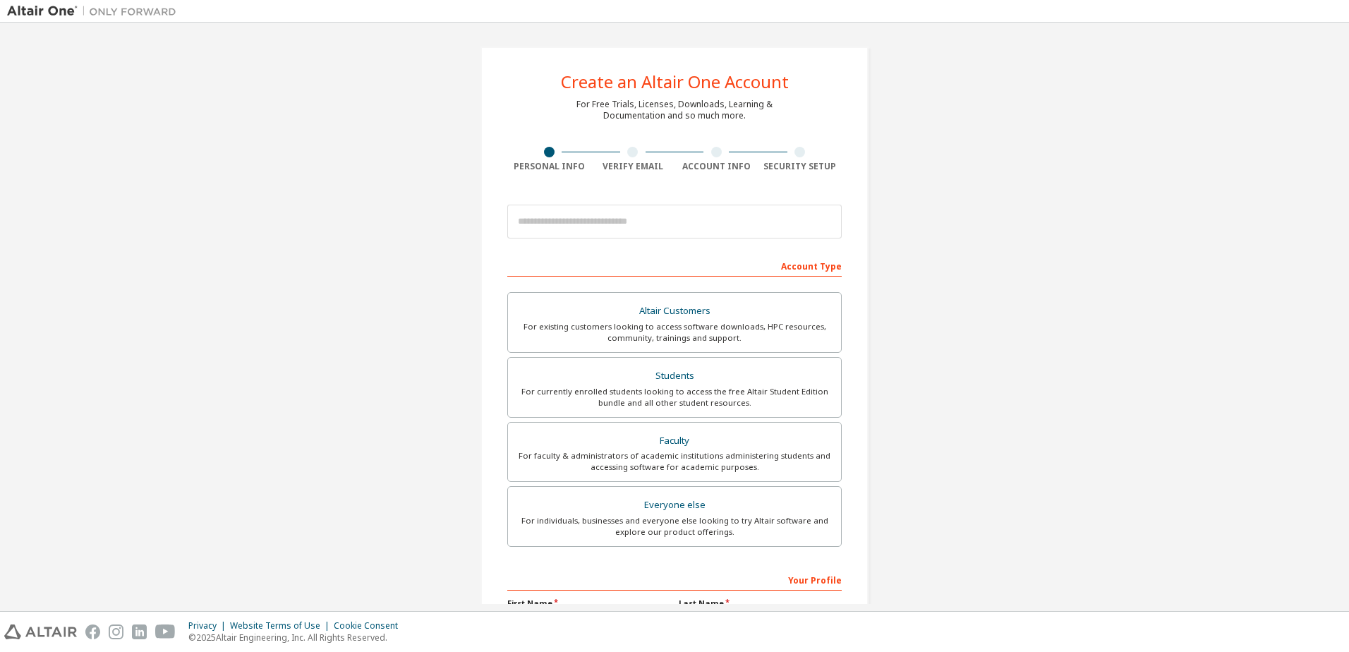 Image resolution: width=1349 pixels, height=652 pixels. I want to click on div: Create an Altair One Account, so click(674, 82).